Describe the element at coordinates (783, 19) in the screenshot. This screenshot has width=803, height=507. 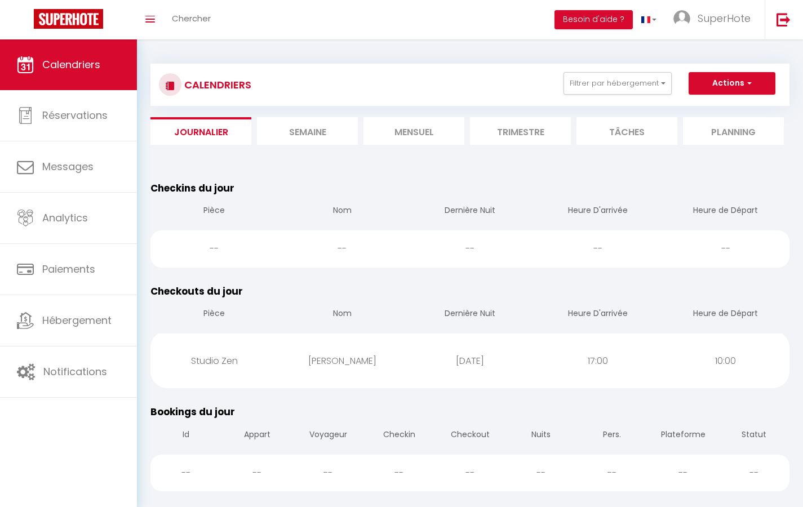
I see `img: logout` at that location.